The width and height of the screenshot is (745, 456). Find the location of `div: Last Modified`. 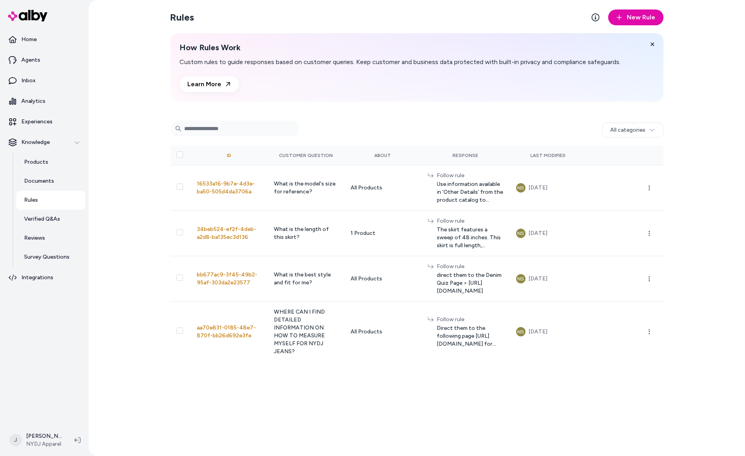

div: Last Modified is located at coordinates (548, 155).